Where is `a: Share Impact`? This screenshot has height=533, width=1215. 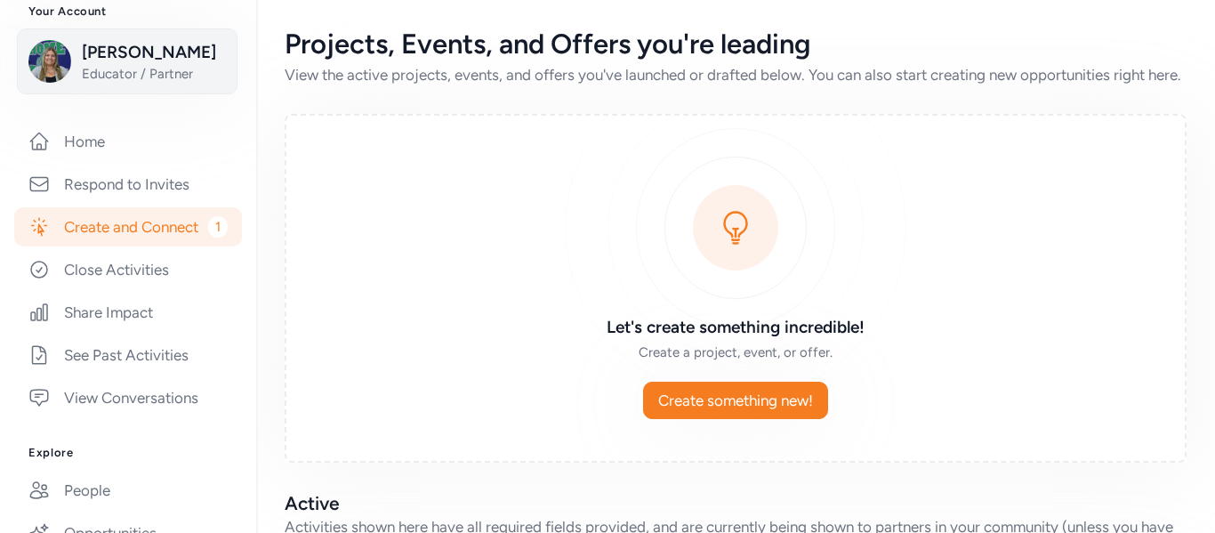
a: Share Impact is located at coordinates (128, 312).